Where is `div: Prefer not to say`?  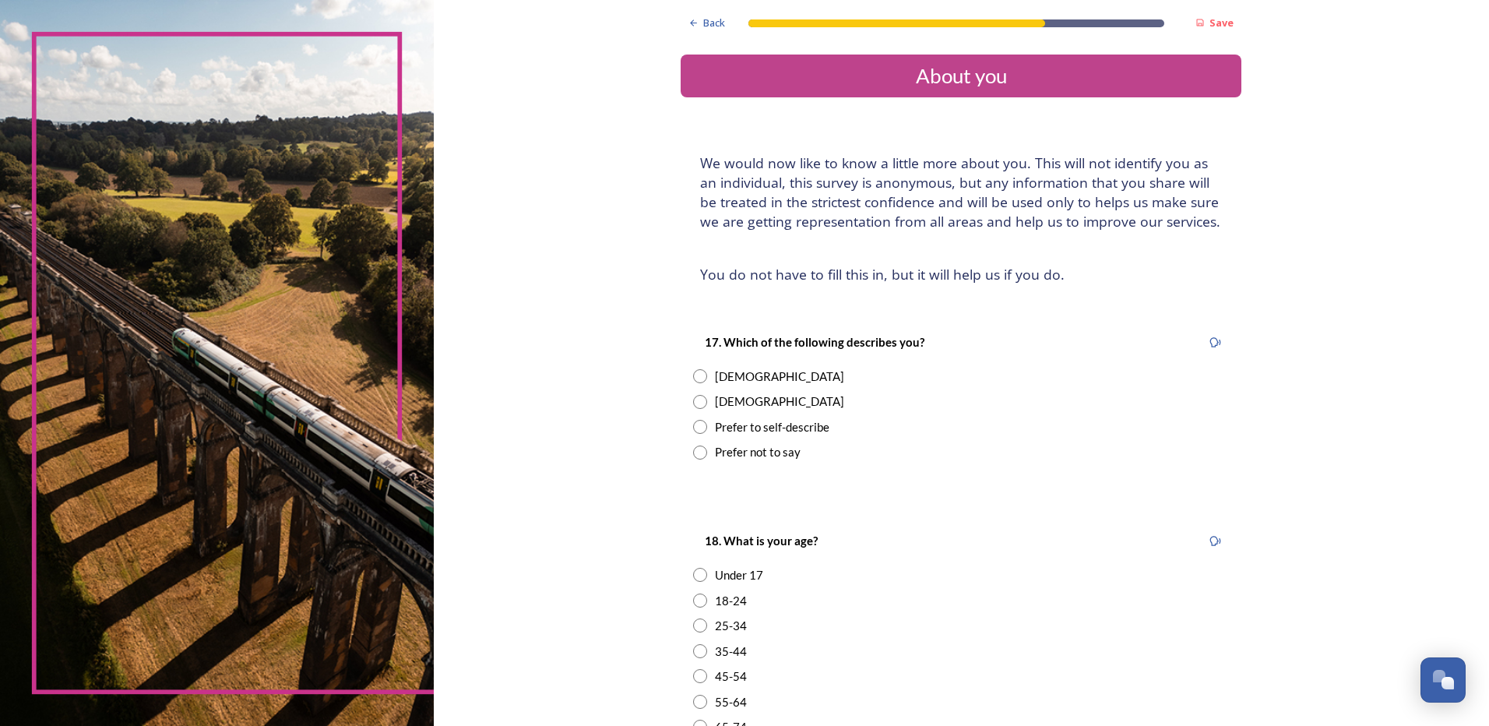
div: Prefer not to say is located at coordinates (758, 452).